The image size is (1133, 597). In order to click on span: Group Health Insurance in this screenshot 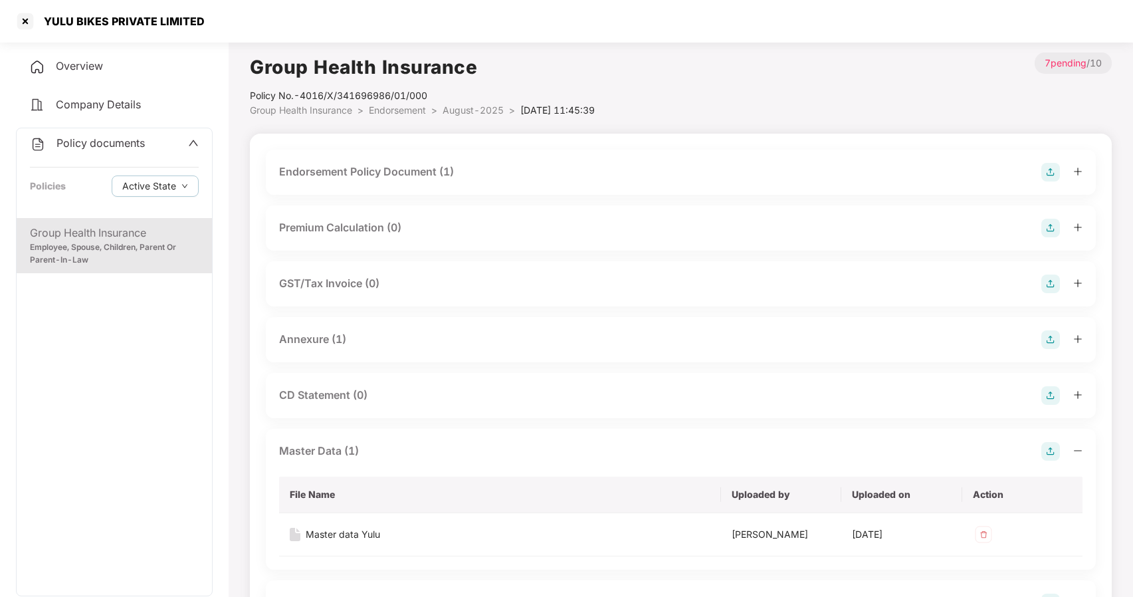, I will do `click(301, 110)`.